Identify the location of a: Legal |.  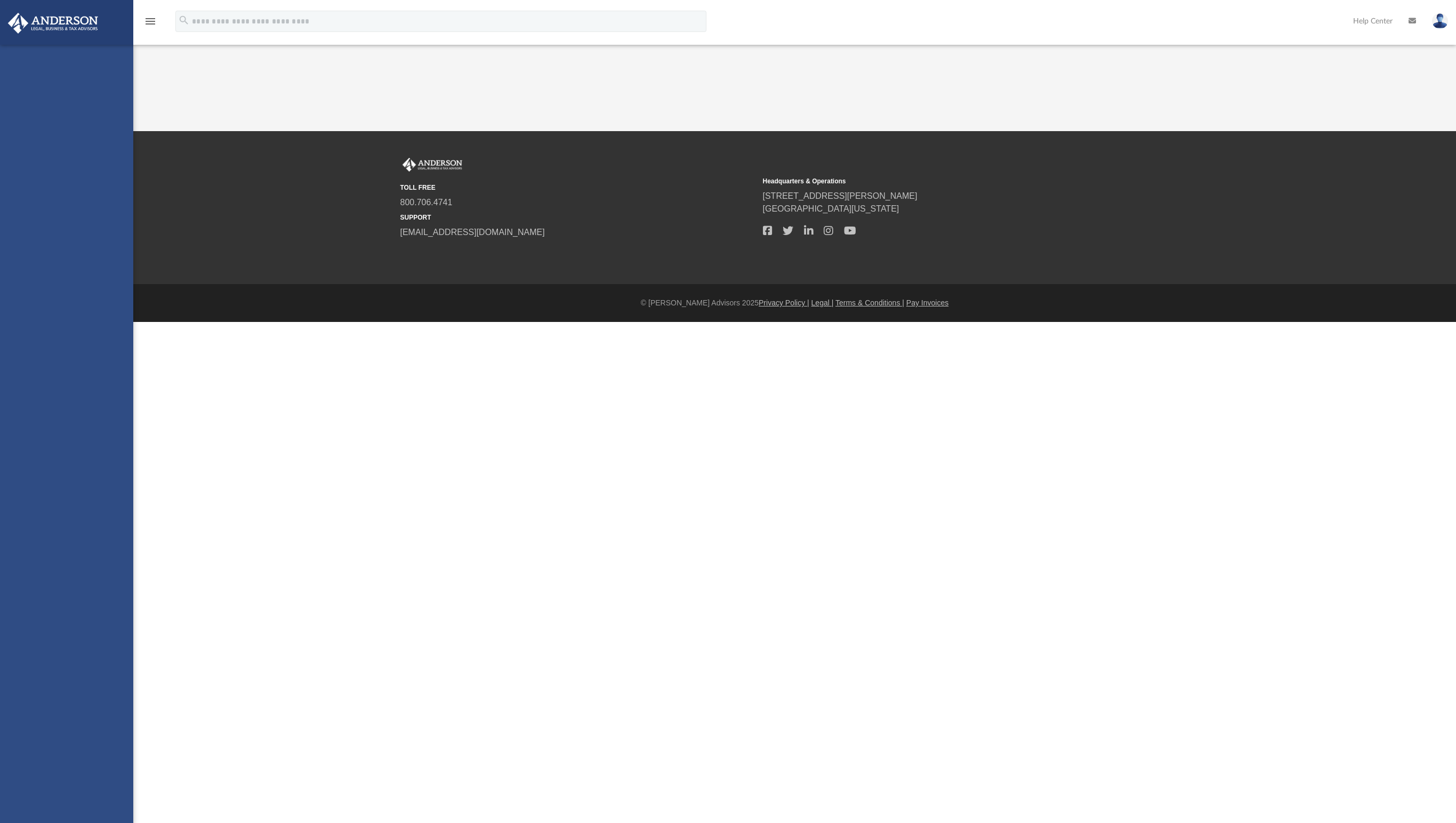
(823, 302).